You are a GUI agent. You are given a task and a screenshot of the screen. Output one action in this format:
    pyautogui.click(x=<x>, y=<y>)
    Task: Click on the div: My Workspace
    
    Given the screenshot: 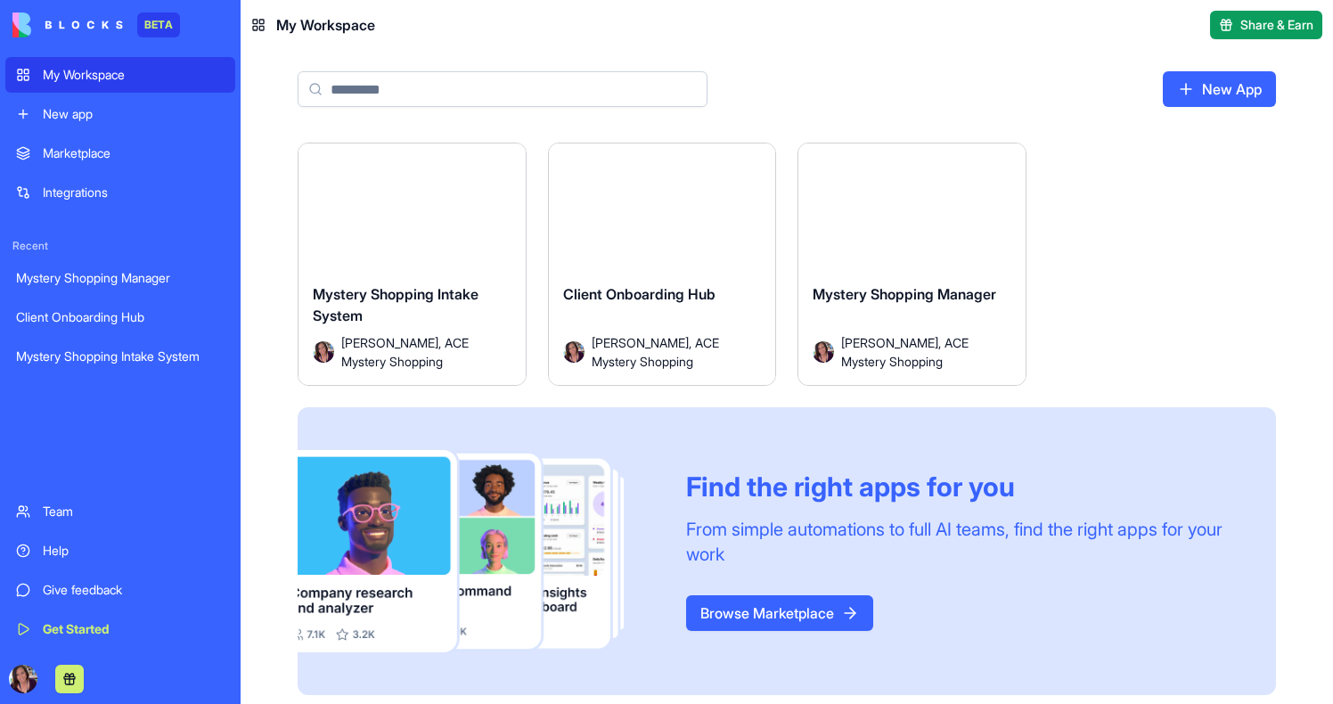 What is the action you would take?
    pyautogui.click(x=134, y=75)
    